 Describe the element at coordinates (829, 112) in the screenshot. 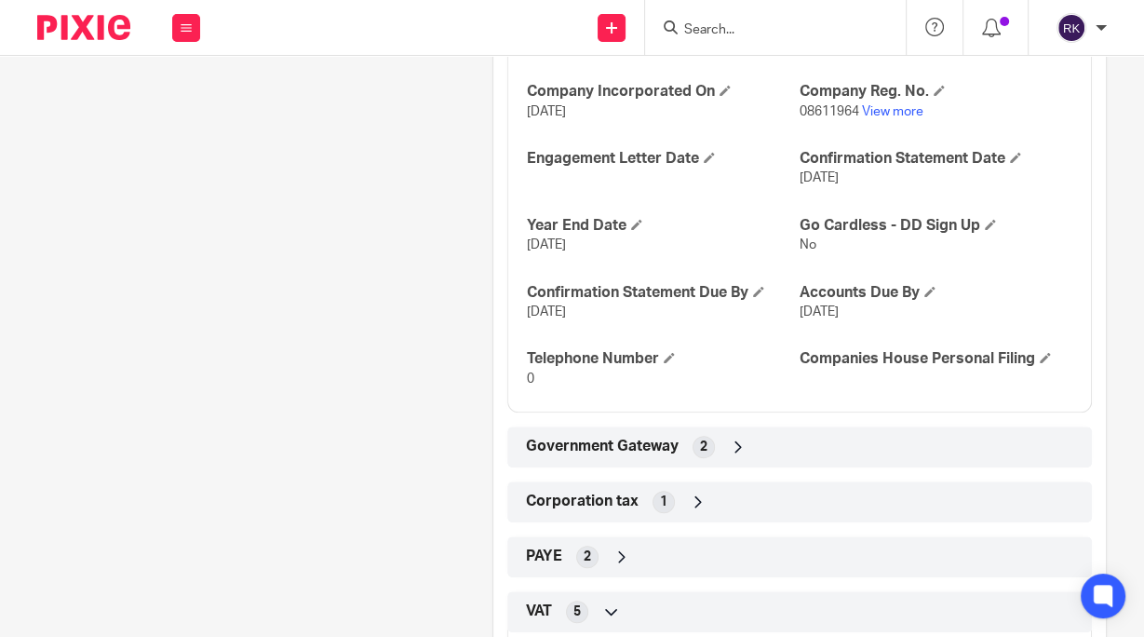

I see `span: 08611964` at that location.